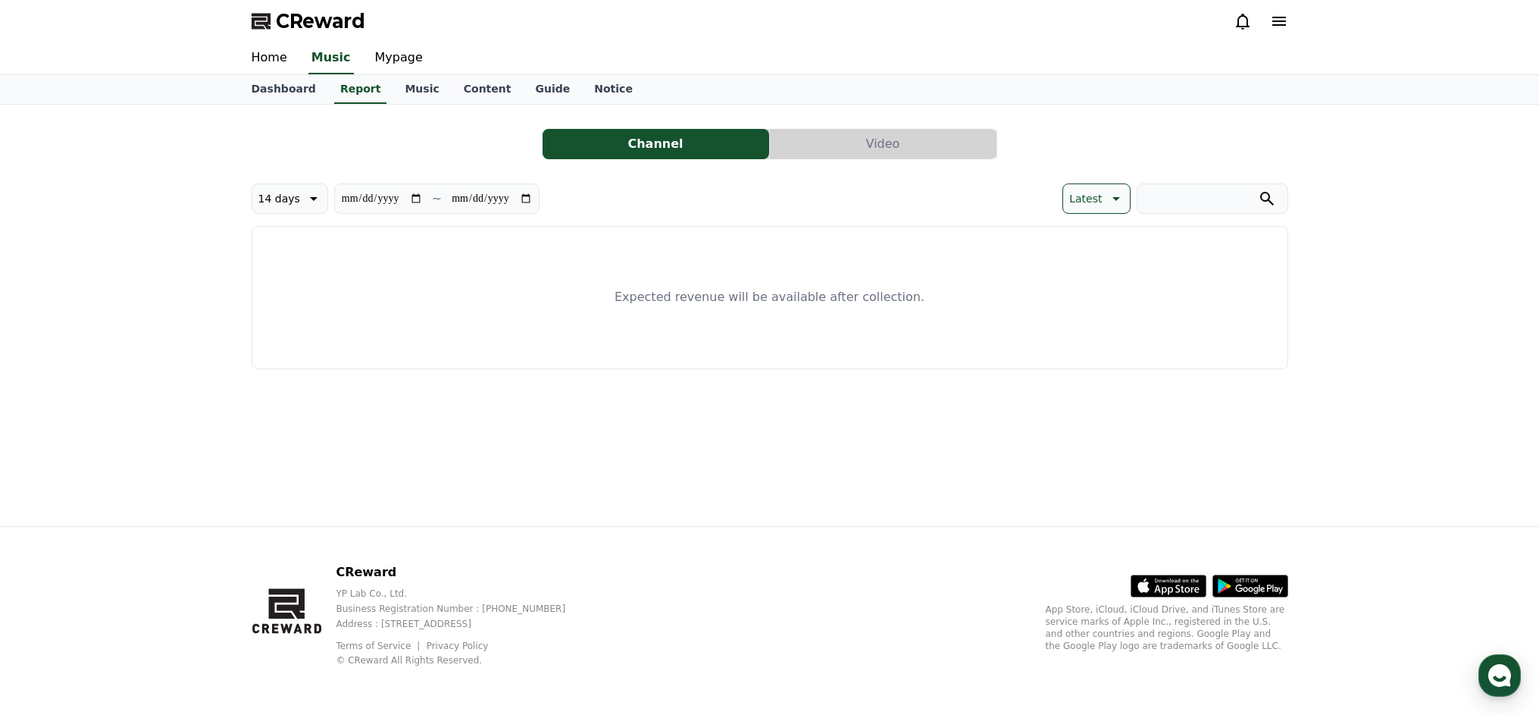  What do you see at coordinates (308, 21) in the screenshot?
I see `a: CReward` at bounding box center [308, 21].